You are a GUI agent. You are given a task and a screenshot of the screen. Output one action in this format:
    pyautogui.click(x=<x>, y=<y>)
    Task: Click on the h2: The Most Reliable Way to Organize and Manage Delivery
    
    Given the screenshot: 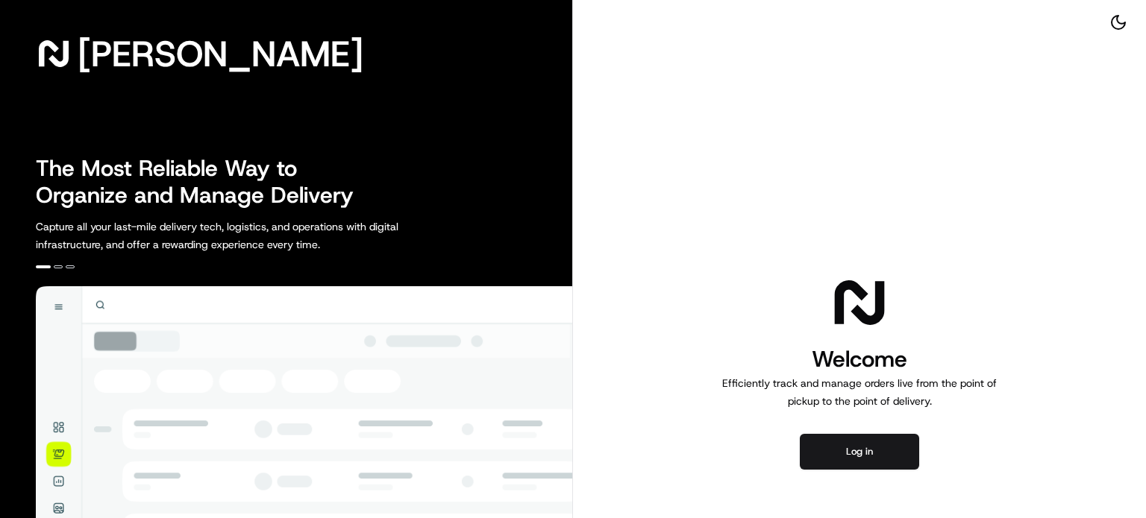 What is the action you would take?
    pyautogui.click(x=203, y=182)
    